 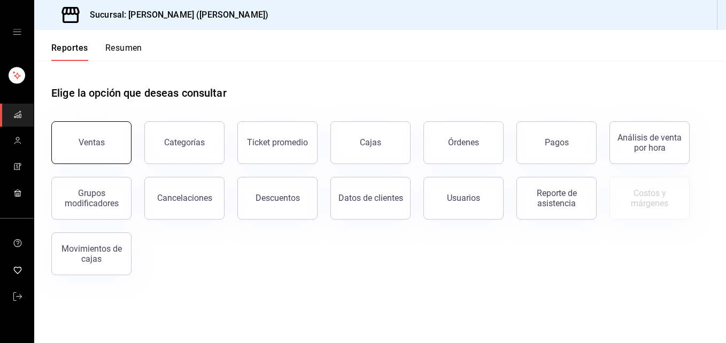 I want to click on div: Análisis de venta por hora, so click(x=650, y=143).